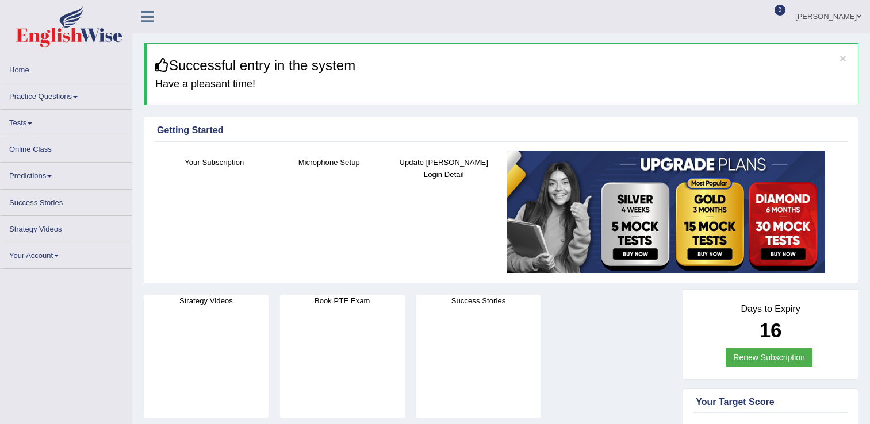  What do you see at coordinates (771, 330) in the screenshot?
I see `b: 16` at bounding box center [771, 330].